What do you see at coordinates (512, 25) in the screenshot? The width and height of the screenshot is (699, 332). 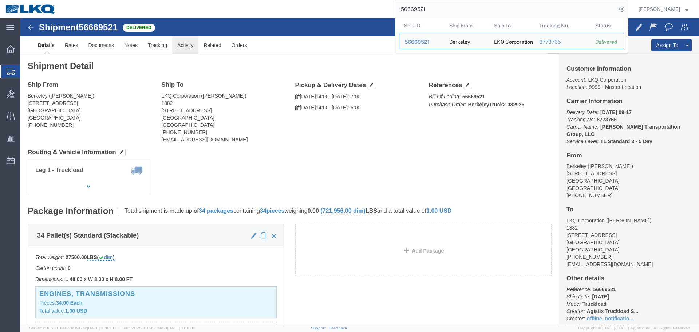 I see `th: Ship To` at bounding box center [512, 25].